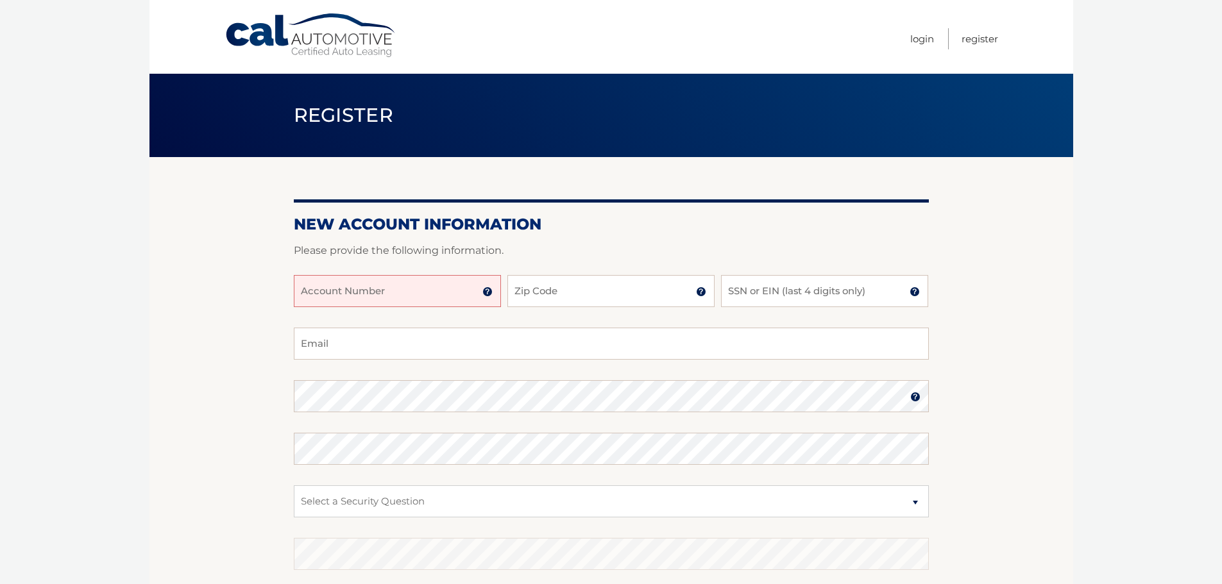 Image resolution: width=1222 pixels, height=584 pixels. What do you see at coordinates (397, 291) in the screenshot?
I see `input: Account Number` at bounding box center [397, 291].